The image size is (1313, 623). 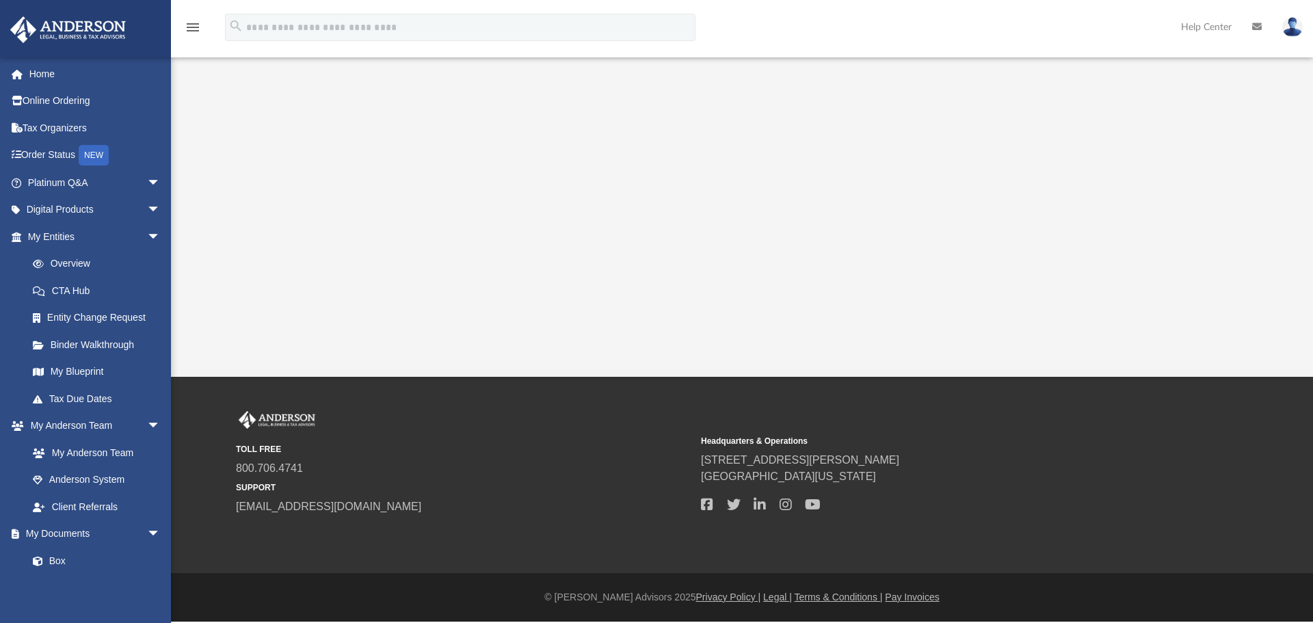 What do you see at coordinates (1293, 27) in the screenshot?
I see `img: User Pic` at bounding box center [1293, 27].